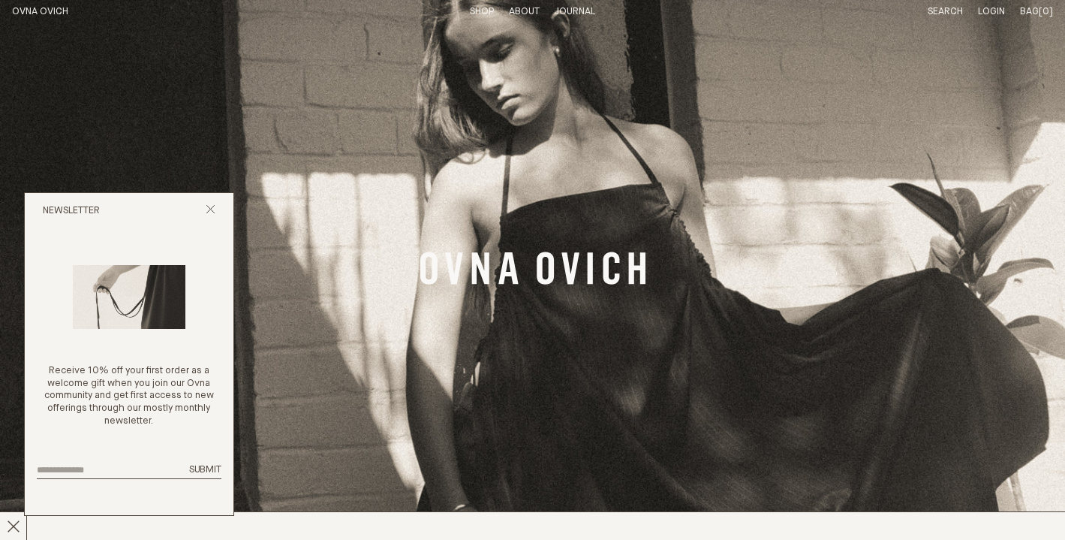  What do you see at coordinates (40, 11) in the screenshot?
I see `a: Home` at bounding box center [40, 11].